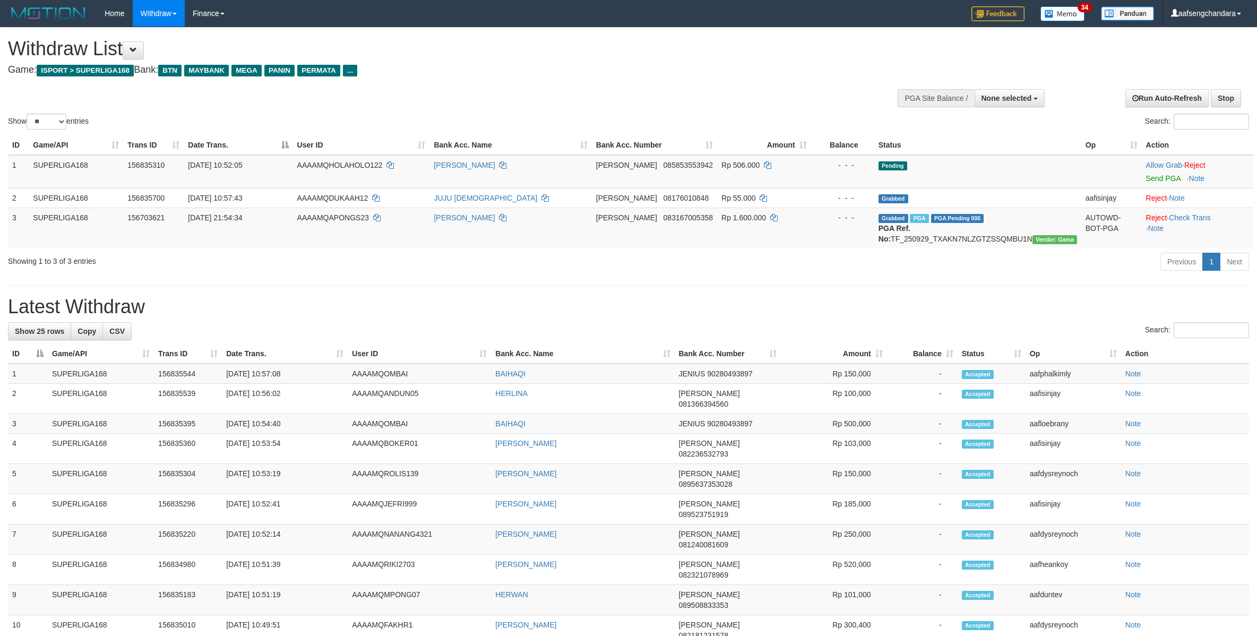  Describe the element at coordinates (262, 259) in the screenshot. I see `div: Showing 1 to 3 of 3 entries` at that location.